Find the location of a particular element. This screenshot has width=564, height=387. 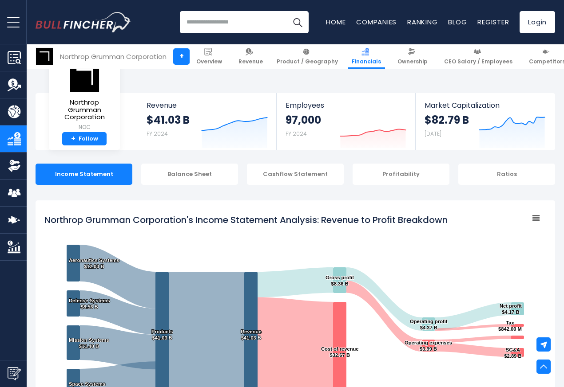

span: Employees is located at coordinates (345, 105).